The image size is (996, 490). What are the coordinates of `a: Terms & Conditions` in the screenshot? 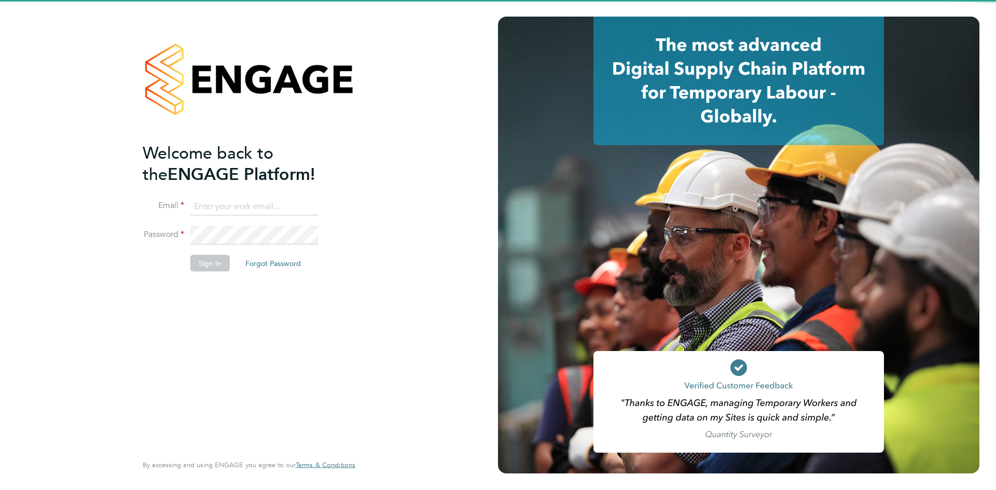 It's located at (325, 465).